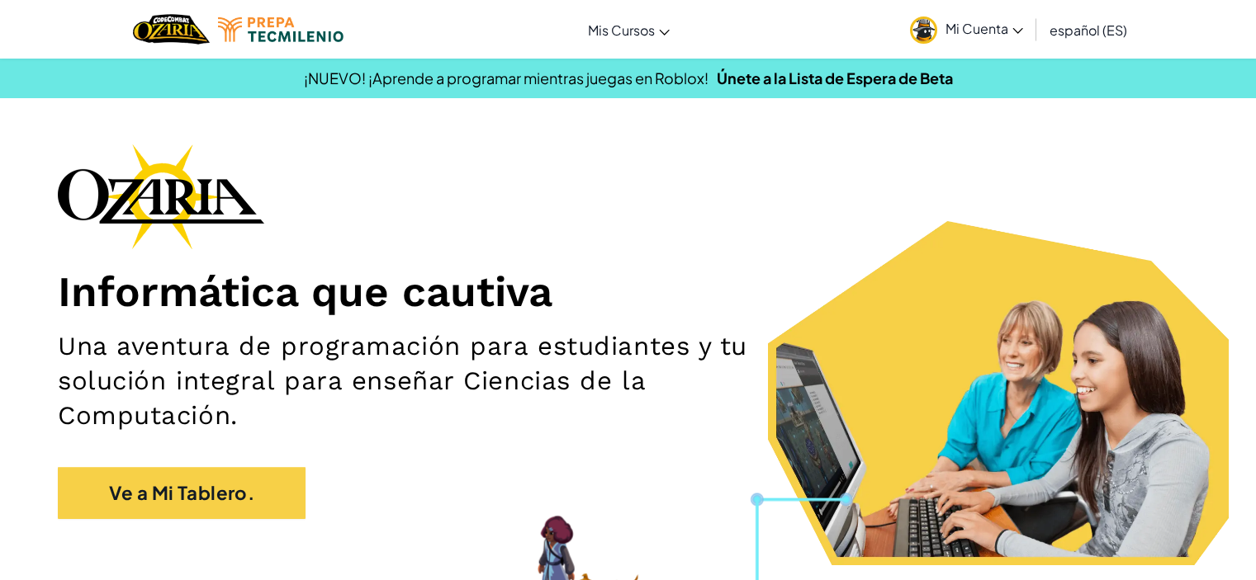 This screenshot has width=1256, height=580. What do you see at coordinates (506, 78) in the screenshot?
I see `span: ¡NUEVO! ¡Aprende a programar mientras juegas en Roblox!` at bounding box center [506, 78].